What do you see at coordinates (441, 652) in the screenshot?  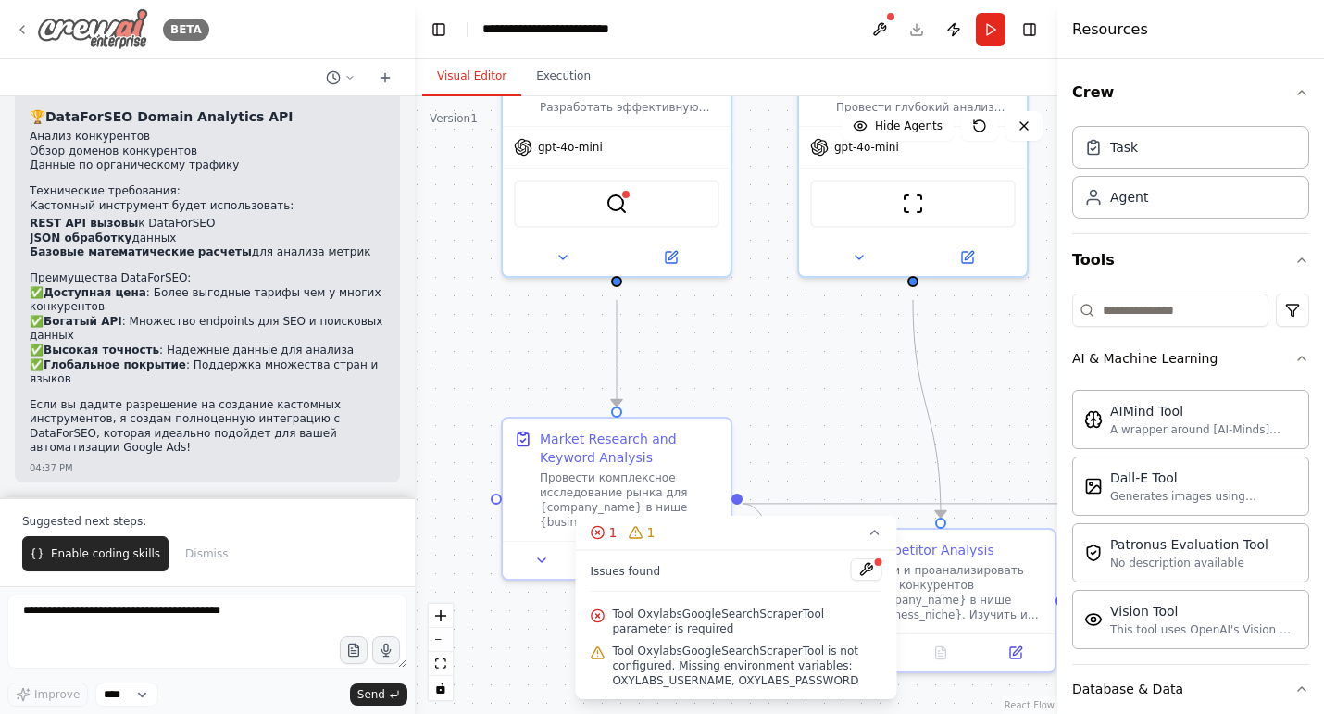 I see `div: React Flow controls` at bounding box center [441, 652].